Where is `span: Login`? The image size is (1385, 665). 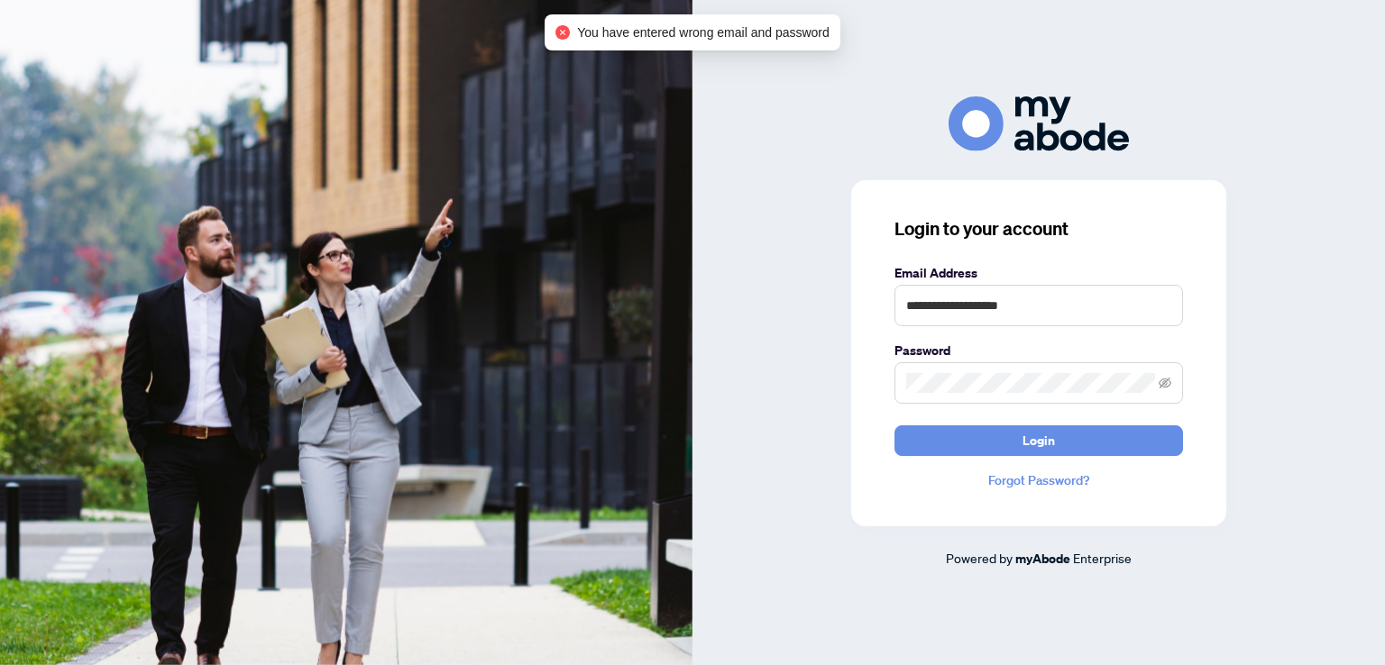 span: Login is located at coordinates (1038, 441).